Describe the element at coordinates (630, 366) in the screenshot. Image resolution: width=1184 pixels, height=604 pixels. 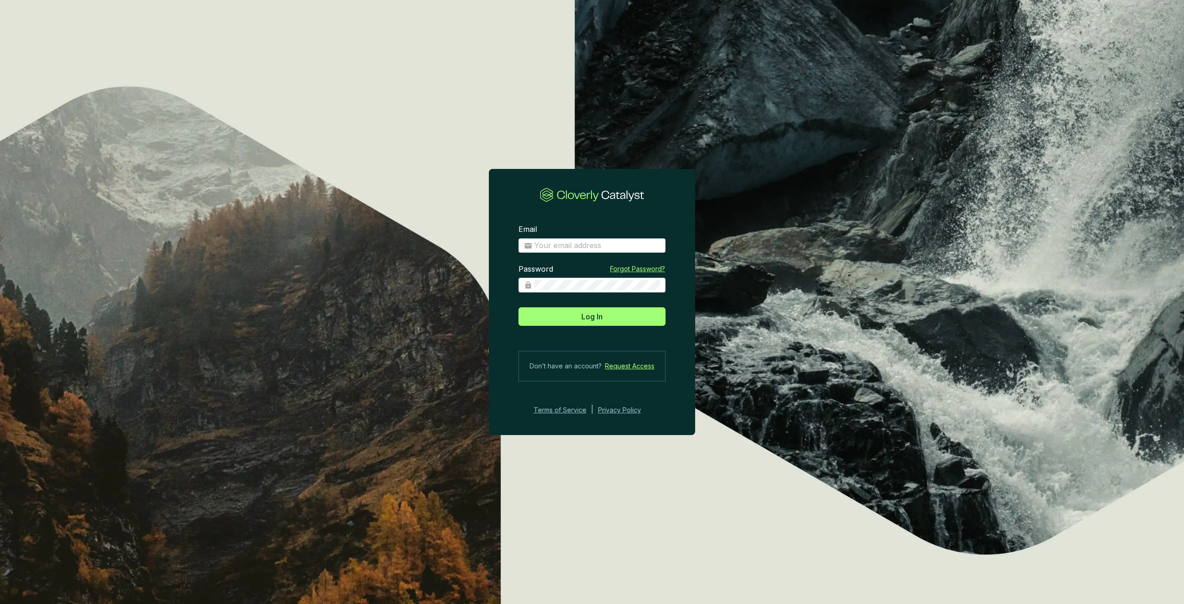
I see `a: Request Access` at that location.